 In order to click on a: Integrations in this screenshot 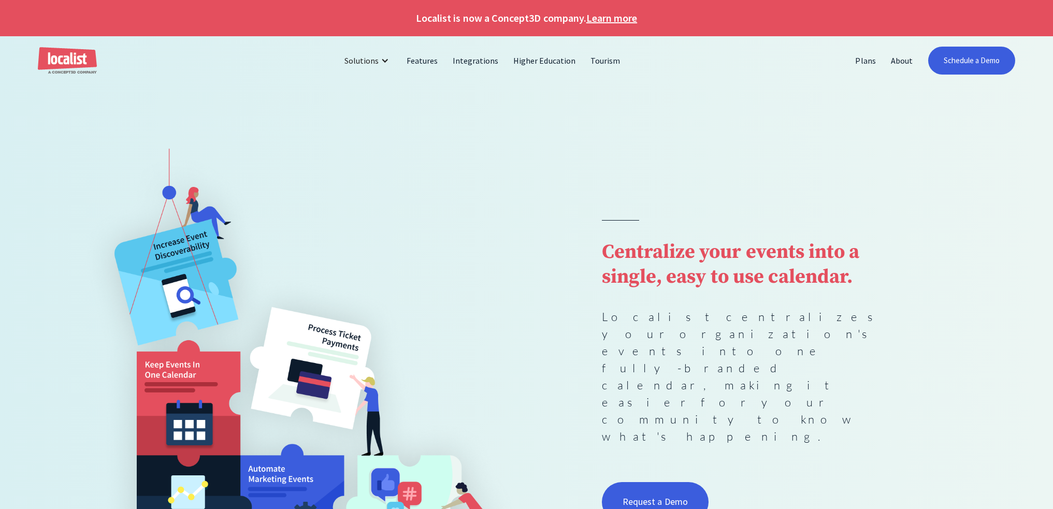, I will do `click(475, 61)`.